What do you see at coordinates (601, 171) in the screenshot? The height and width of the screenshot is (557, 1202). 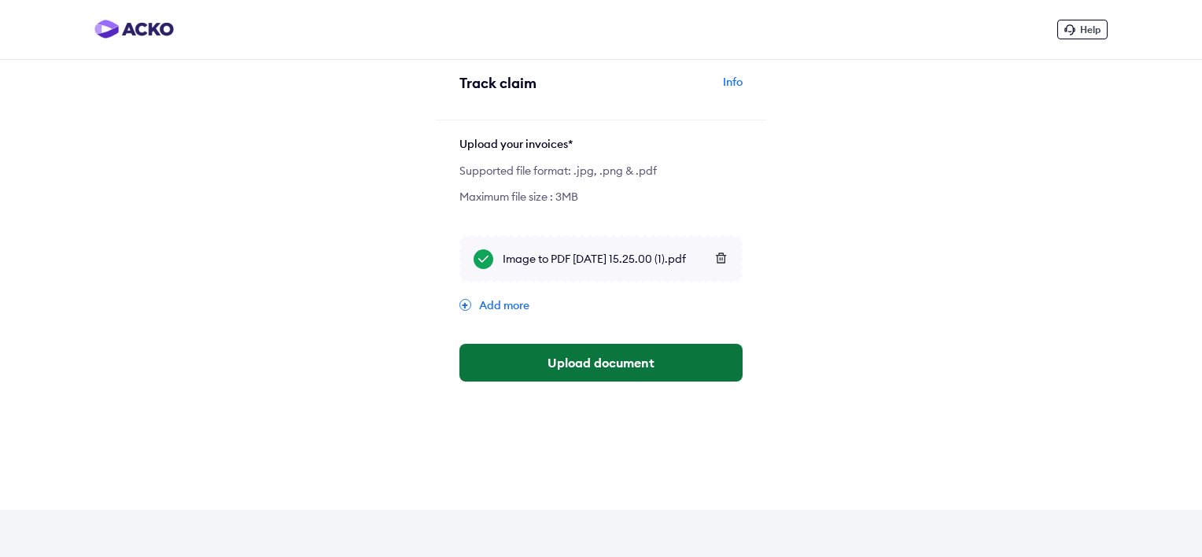 I see `div: Supported file format: .jpg, .png & .pdf` at bounding box center [601, 171].